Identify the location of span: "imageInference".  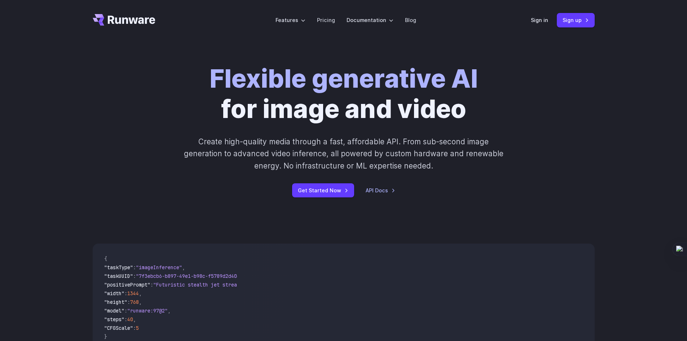
(159, 267).